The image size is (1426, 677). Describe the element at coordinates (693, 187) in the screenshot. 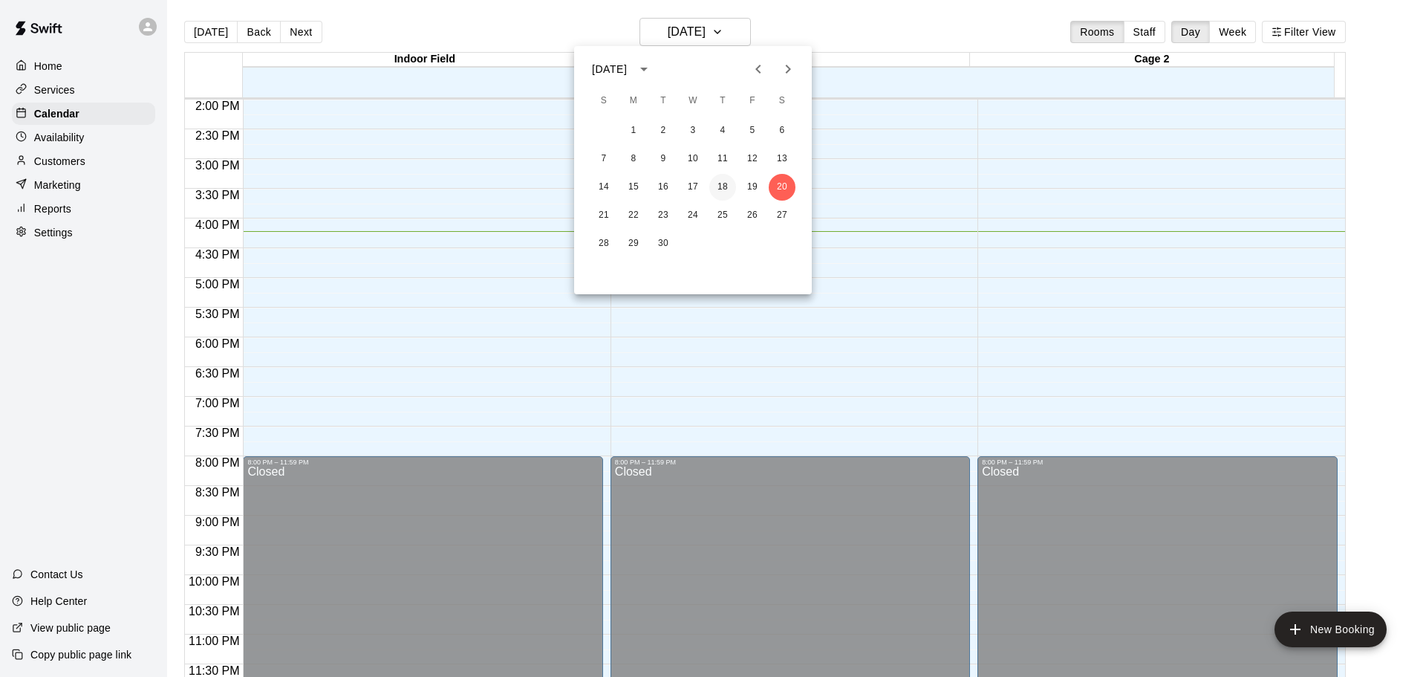

I see `button: 17` at that location.